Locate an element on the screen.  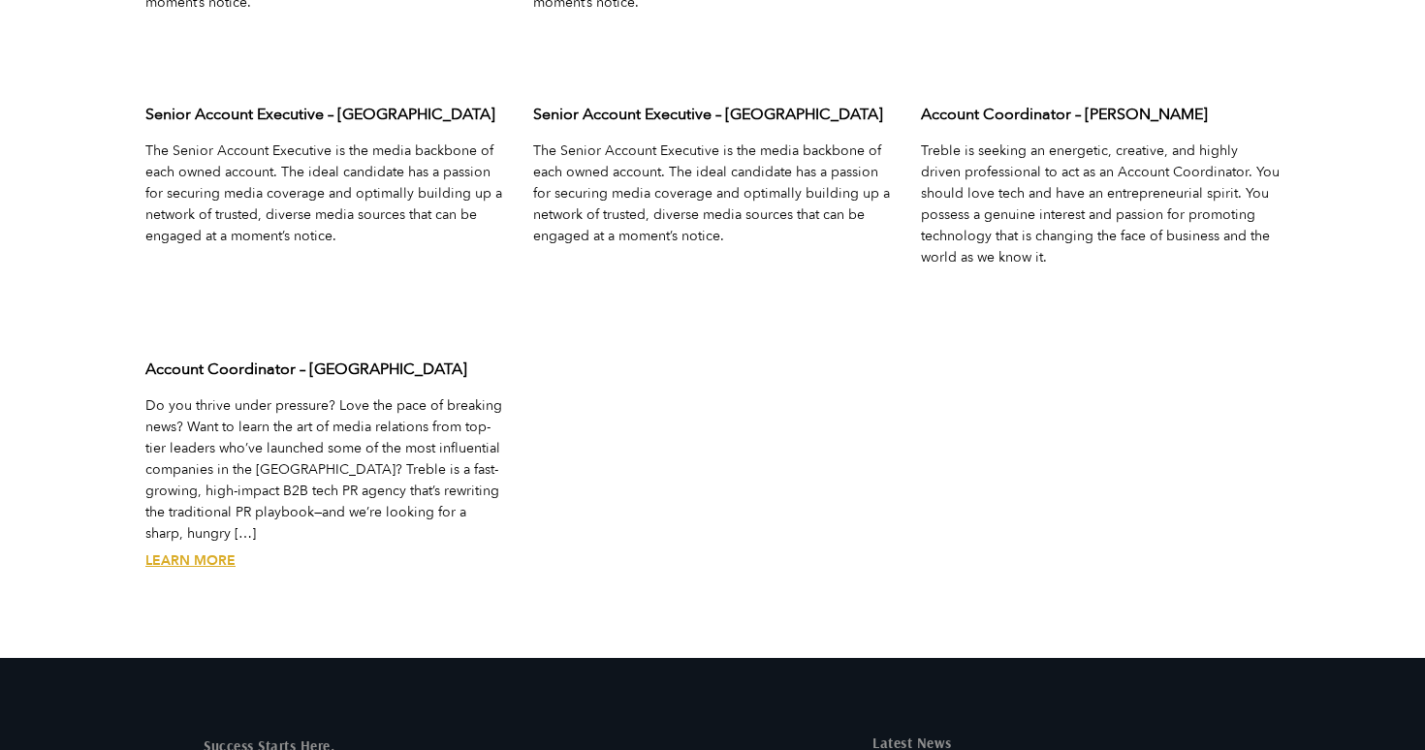
a: Account Coordinator – San Francisco is located at coordinates (190, 560).